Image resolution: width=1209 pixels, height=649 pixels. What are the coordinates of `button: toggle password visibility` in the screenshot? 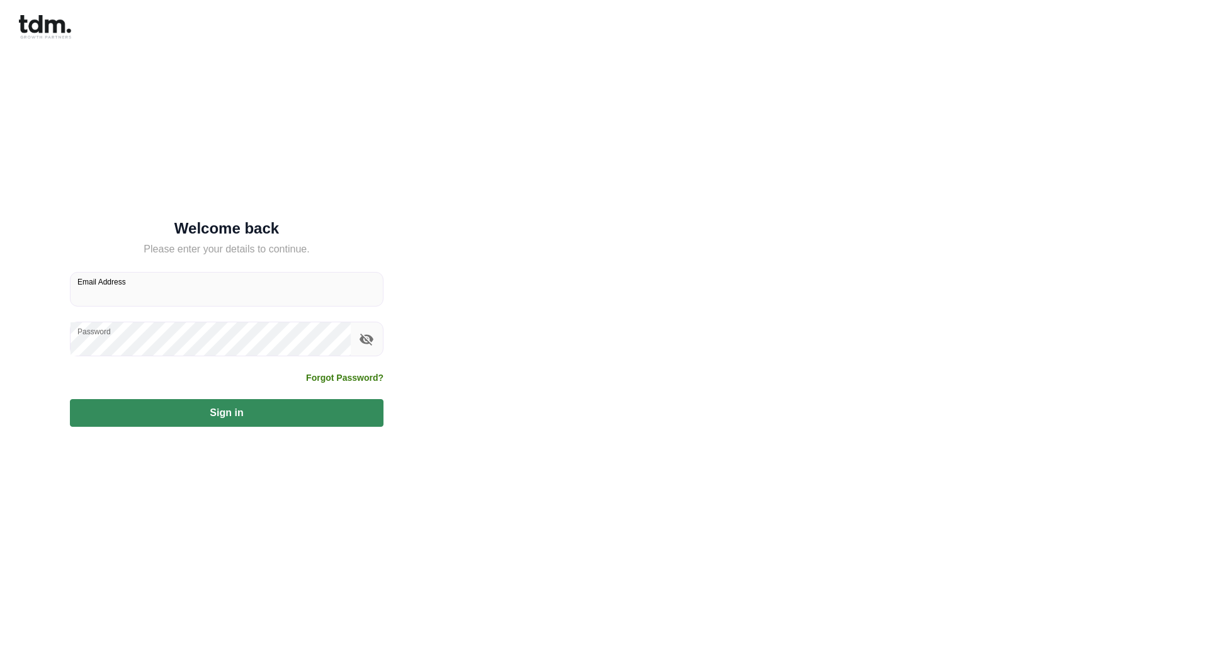 It's located at (366, 339).